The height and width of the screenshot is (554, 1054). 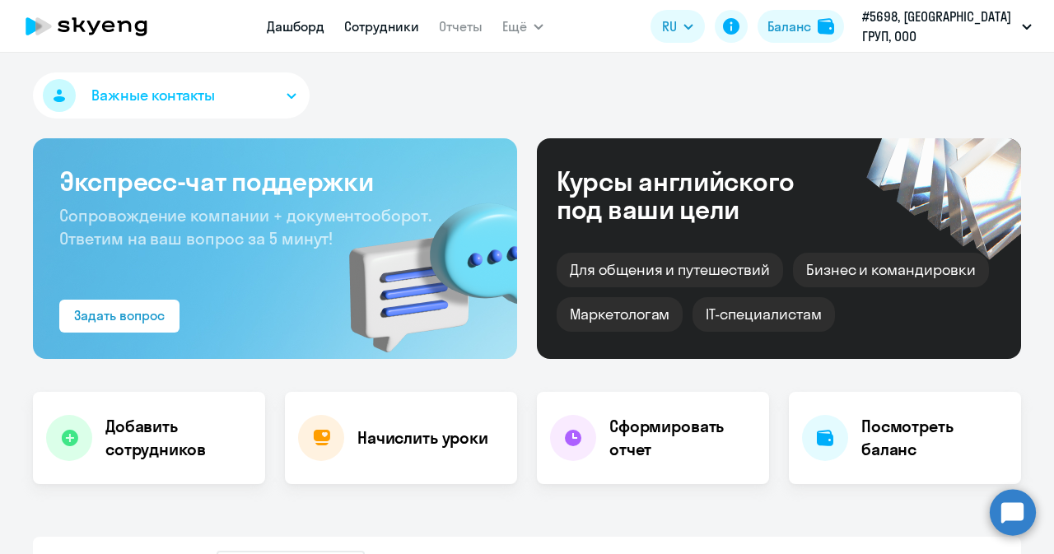 What do you see at coordinates (764, 315) in the screenshot?
I see `div: IT-специалистам` at bounding box center [764, 315].